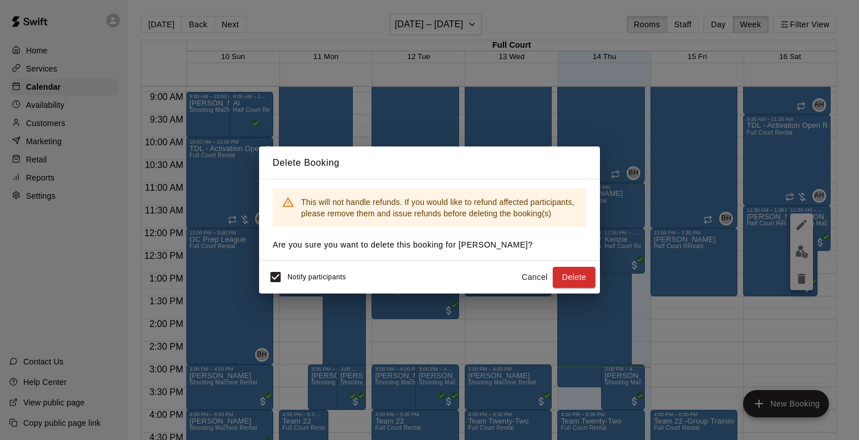 The image size is (859, 440). Describe the element at coordinates (439, 208) in the screenshot. I see `div: This will not handle refunds. If you would like to refund affected participants, please remove th...` at that location.